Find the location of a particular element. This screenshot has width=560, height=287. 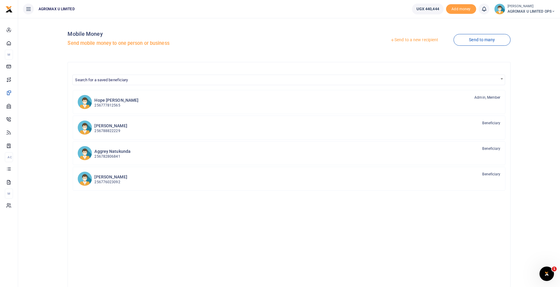

span: AGROMAX U LIMITED OPS is located at coordinates (531, 11).